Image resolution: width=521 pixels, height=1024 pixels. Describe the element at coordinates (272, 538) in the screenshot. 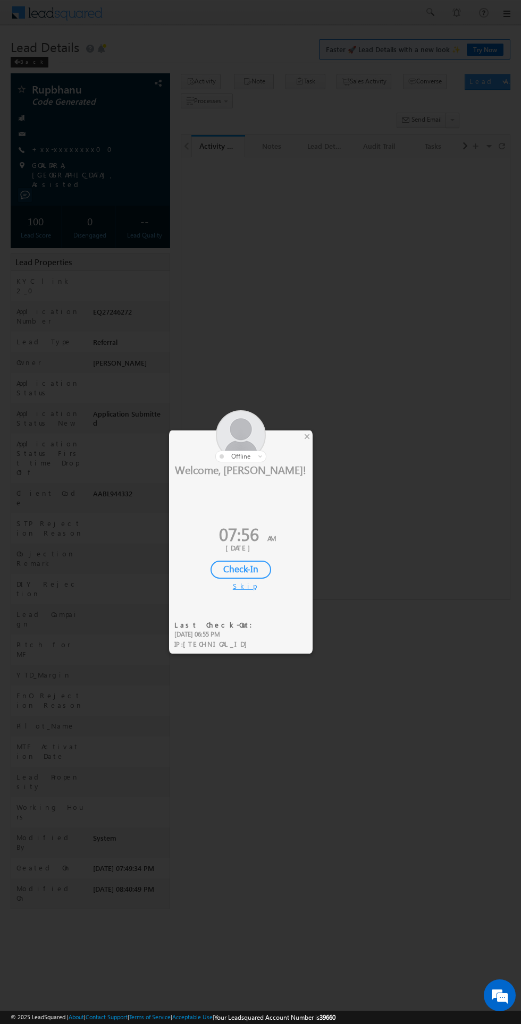

I see `span: AM` at that location.